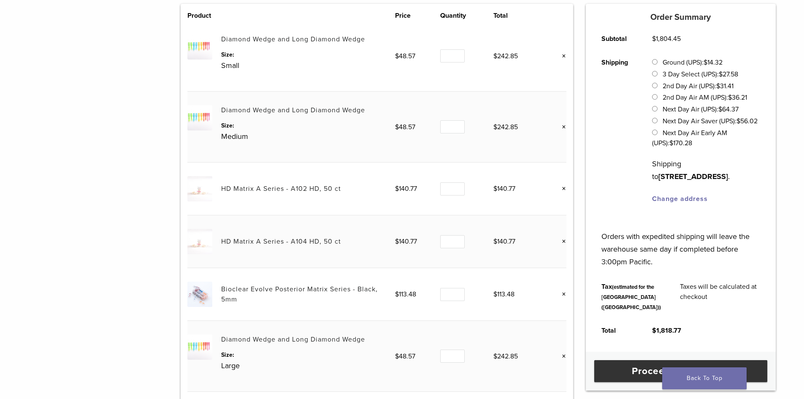 The image size is (804, 399). I want to click on bdi: 36.21, so click(737, 98).